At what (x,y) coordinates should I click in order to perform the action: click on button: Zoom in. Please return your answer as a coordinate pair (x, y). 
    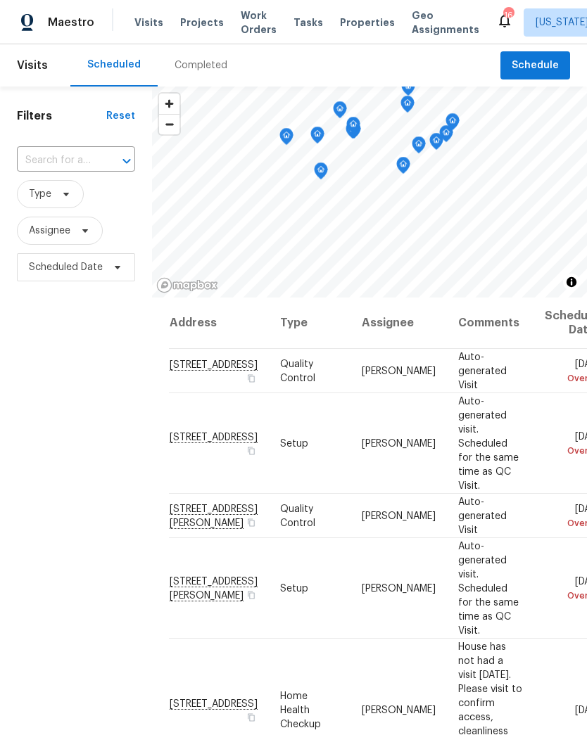
    Looking at the image, I should click on (169, 103).